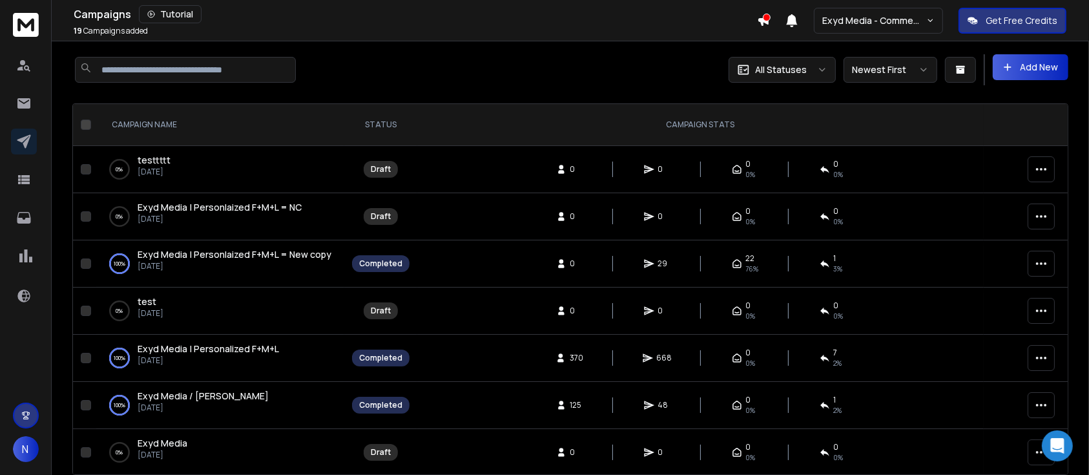 Image resolution: width=1089 pixels, height=475 pixels. What do you see at coordinates (665, 358) in the screenshot?
I see `span: 668` at bounding box center [665, 358].